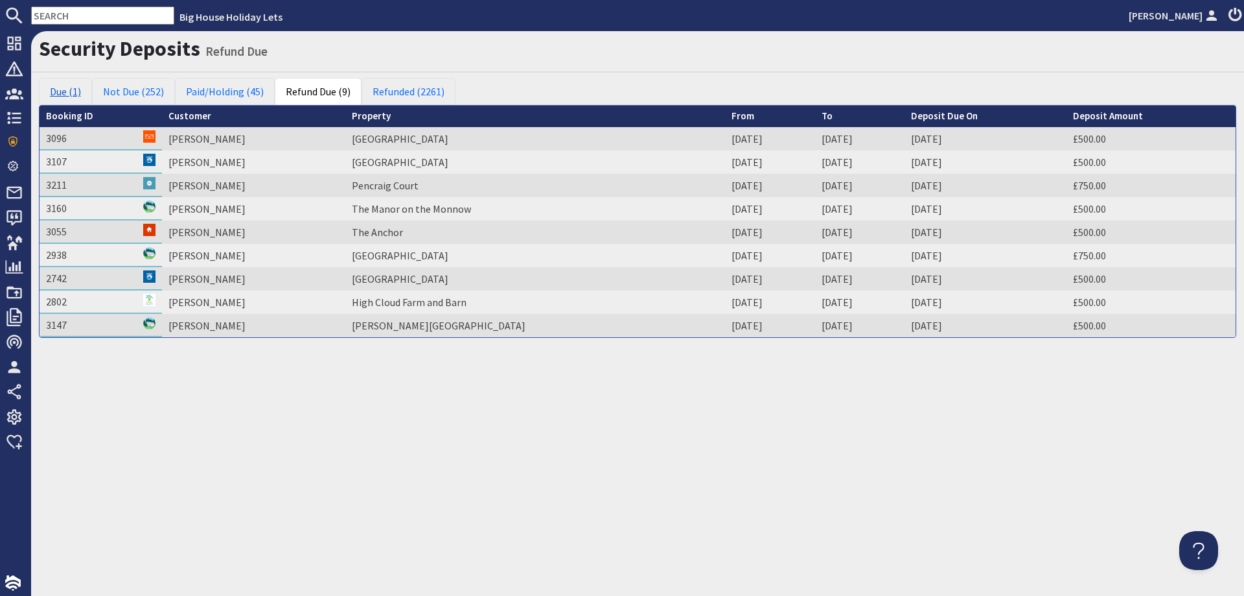 This screenshot has height=596, width=1244. Describe the element at coordinates (56, 138) in the screenshot. I see `a: 3096Referer: Landed Houses` at that location.